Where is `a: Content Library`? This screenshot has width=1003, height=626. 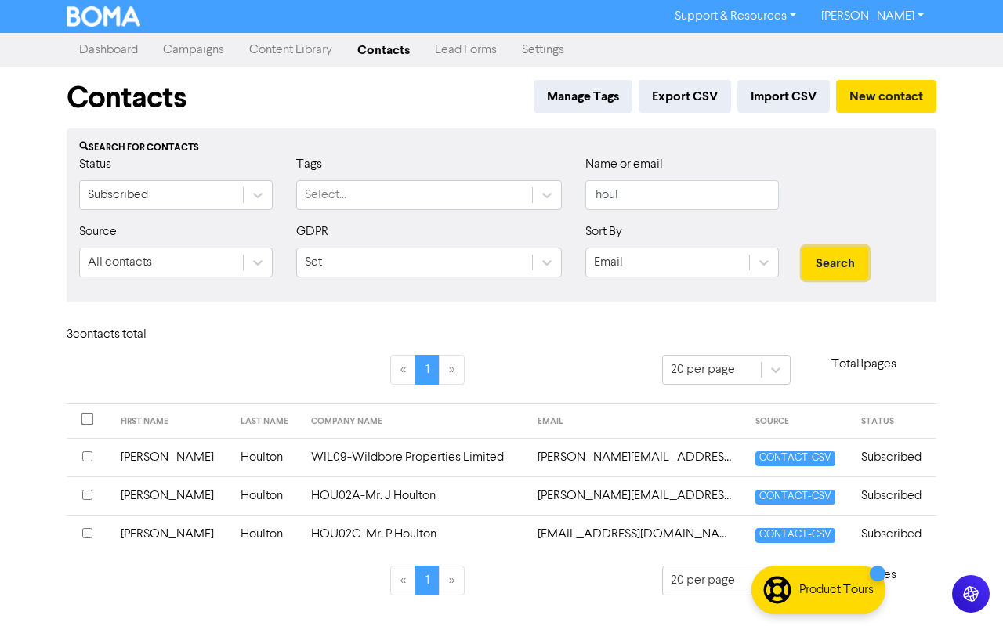
a: Content Library is located at coordinates (291, 50).